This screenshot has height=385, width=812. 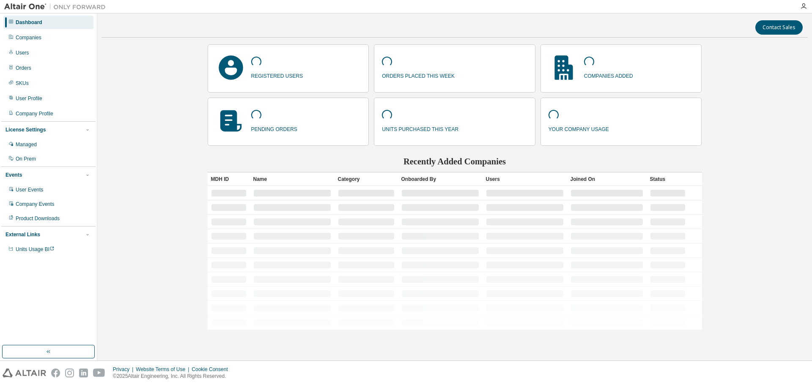 I want to click on div: Website Terms of Use, so click(x=164, y=369).